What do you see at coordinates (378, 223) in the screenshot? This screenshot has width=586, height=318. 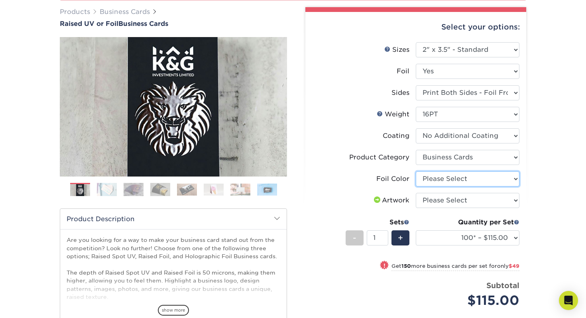 I see `div: Sets` at bounding box center [378, 223].